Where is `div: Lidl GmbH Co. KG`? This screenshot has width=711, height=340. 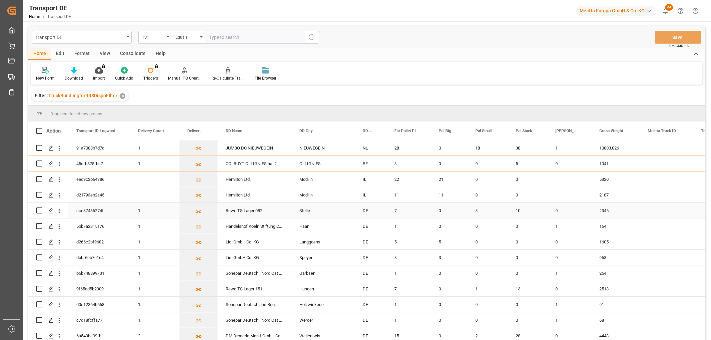 div: Lidl GmbH Co. KG is located at coordinates (254, 258).